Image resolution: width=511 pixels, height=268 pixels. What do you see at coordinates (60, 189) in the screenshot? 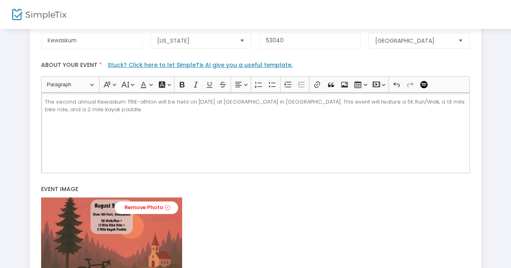
I see `span: Event Image` at bounding box center [60, 189].